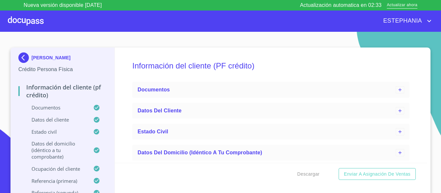 The image size is (441, 193). I want to click on p: Datos del domicilio (idéntico a tu comprobante), so click(56, 150).